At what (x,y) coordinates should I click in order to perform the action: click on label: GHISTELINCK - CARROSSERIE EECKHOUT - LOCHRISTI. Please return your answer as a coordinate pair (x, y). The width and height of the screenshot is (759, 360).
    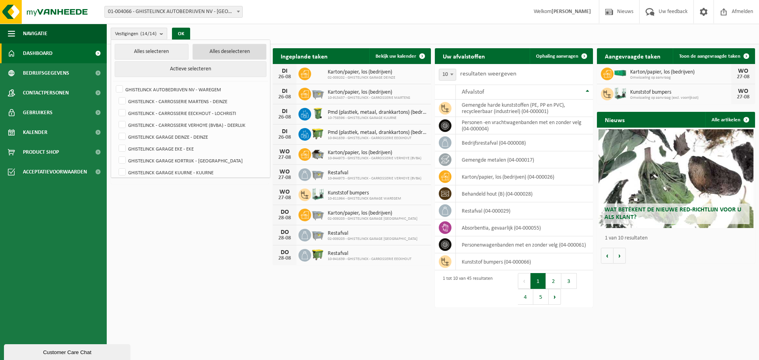
    Looking at the image, I should click on (191, 113).